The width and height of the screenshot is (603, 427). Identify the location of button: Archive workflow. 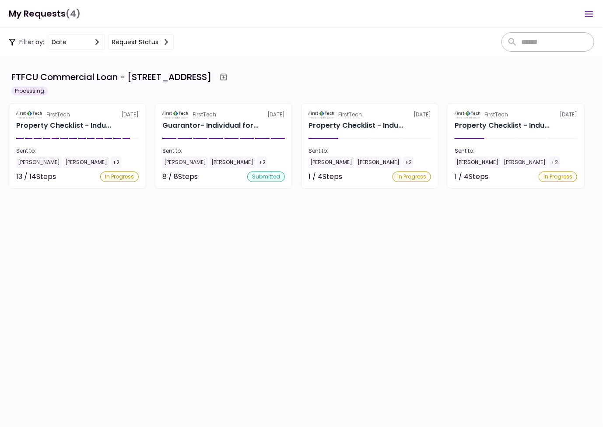
(223, 77).